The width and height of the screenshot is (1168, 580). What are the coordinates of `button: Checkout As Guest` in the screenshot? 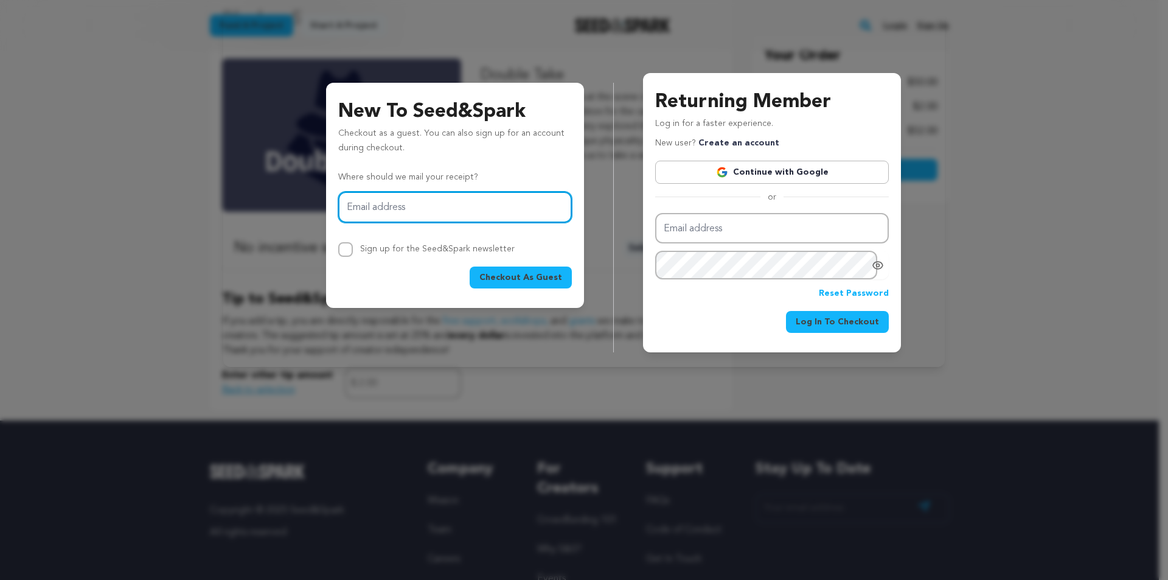 It's located at (521, 277).